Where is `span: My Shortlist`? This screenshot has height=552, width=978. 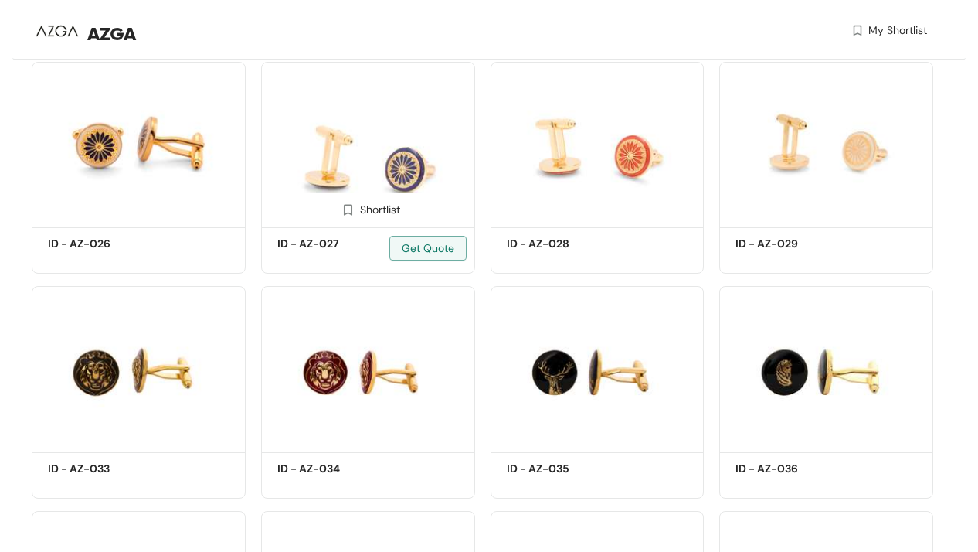 span: My Shortlist is located at coordinates (898, 30).